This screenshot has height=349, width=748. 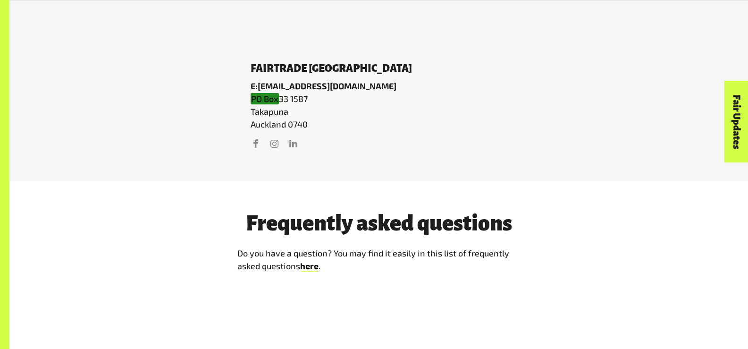 What do you see at coordinates (265, 99) in the screenshot?
I see `em: PO Box` at bounding box center [265, 99].